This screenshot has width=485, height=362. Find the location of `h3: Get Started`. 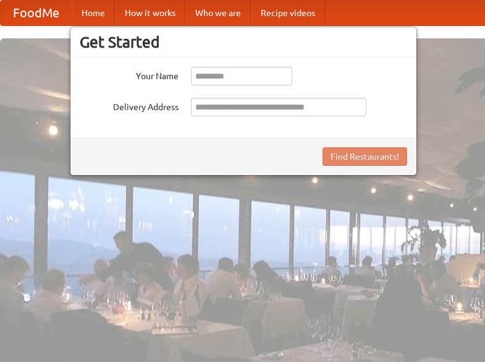

h3: Get Started is located at coordinates (243, 42).